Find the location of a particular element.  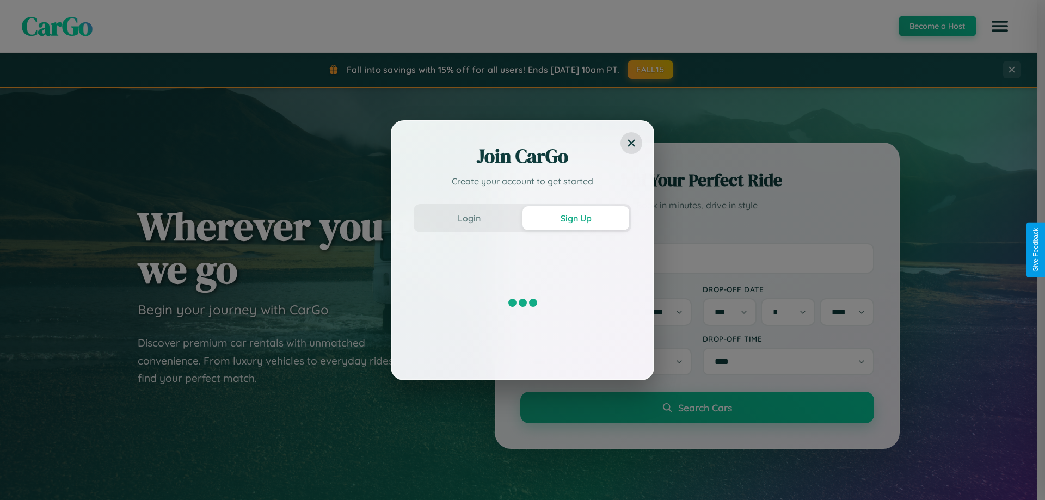

p: Create your account to get started is located at coordinates (522, 181).